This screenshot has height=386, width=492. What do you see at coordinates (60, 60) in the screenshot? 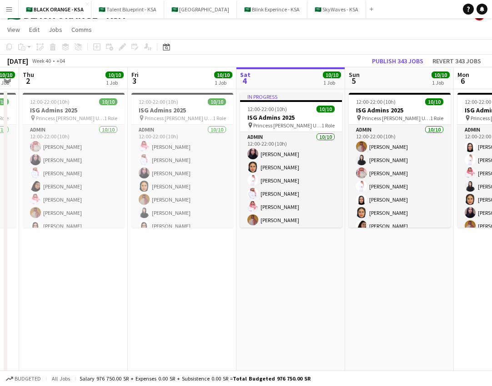
I see `div: +04` at bounding box center [60, 60].